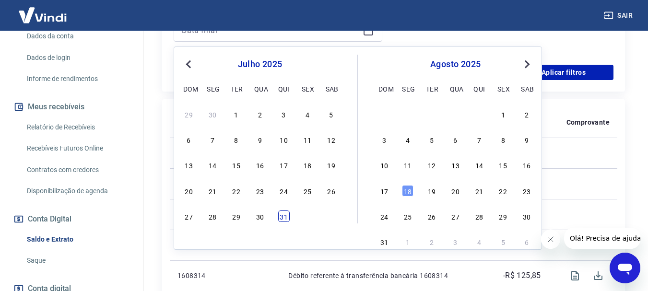  I want to click on div: Choose terça-feira, 22 de julho de 2025, so click(236, 191).